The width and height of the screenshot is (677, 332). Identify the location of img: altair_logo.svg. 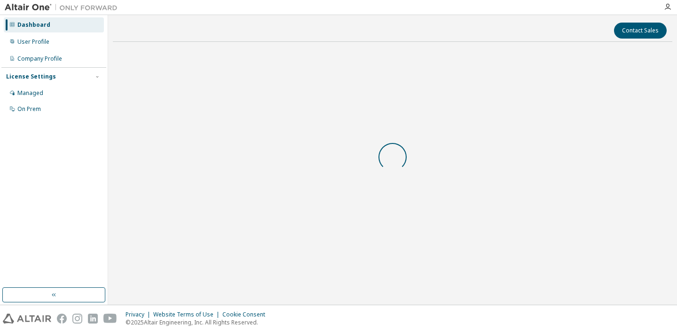
(27, 318).